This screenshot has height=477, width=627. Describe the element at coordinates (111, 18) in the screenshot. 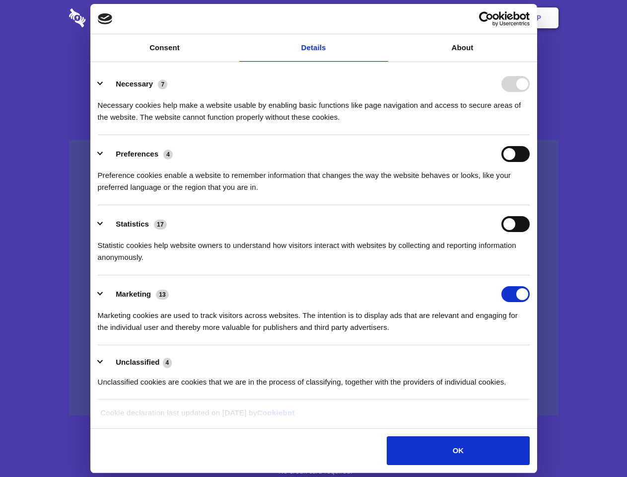

I see `img: logo-wordmark-white-trans-d4663122ce5f474addd5e946df7df03e33cb6a1c49d2221995e7729f52c070b2.svg` at that location.